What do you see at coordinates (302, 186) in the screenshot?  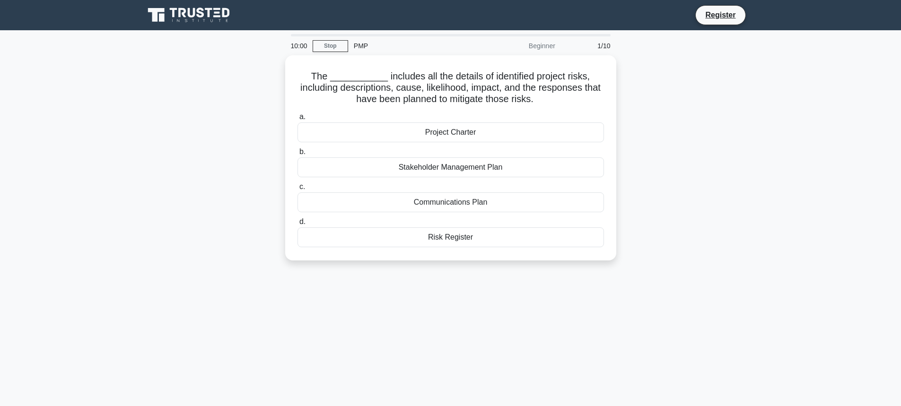 I see `span: c.` at bounding box center [302, 186].